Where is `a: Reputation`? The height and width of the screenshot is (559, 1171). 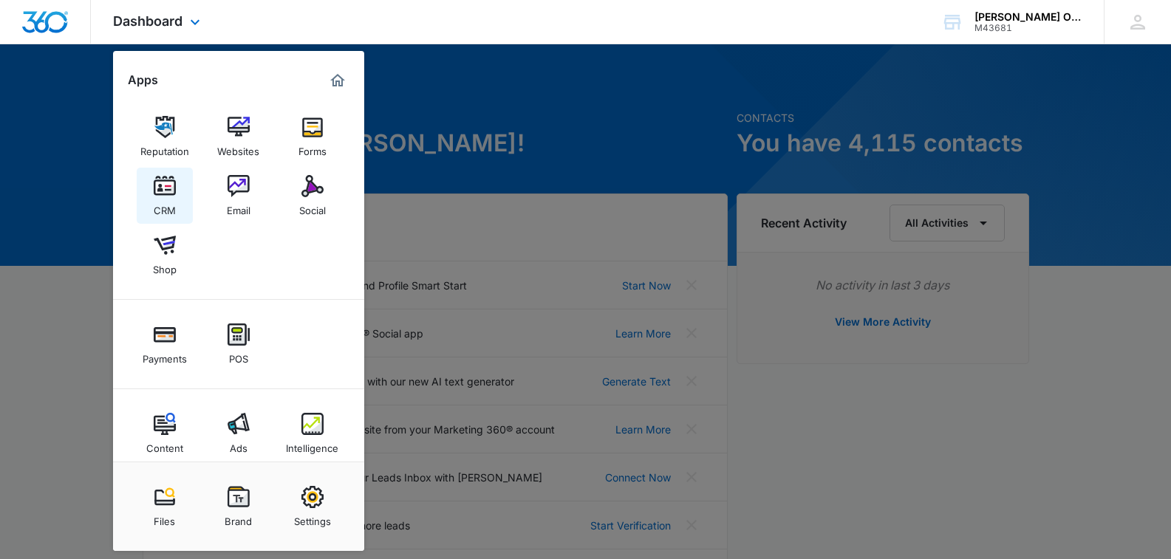 a: Reputation is located at coordinates (165, 137).